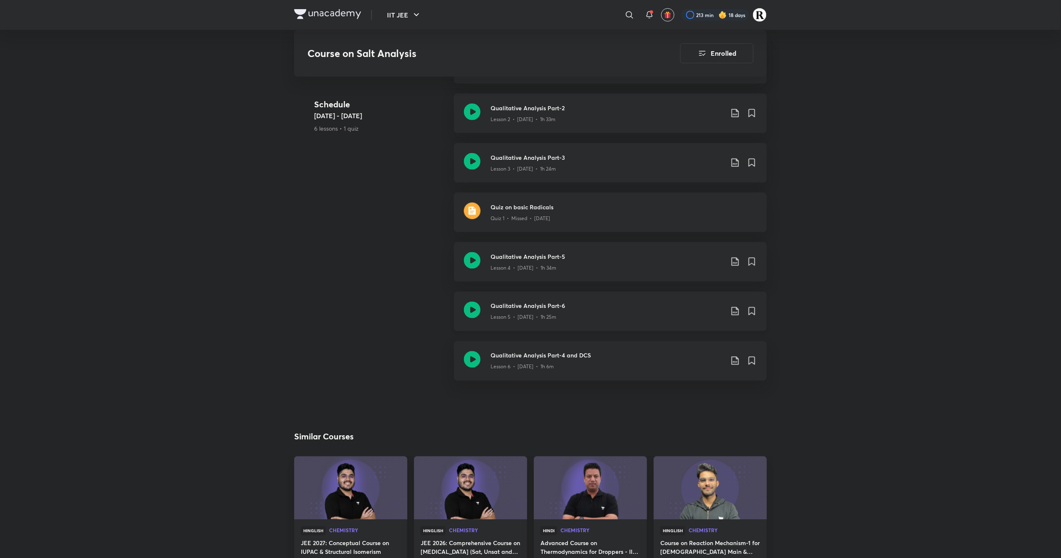 Image resolution: width=1061 pixels, height=558 pixels. I want to click on img: Rakhi Sharma, so click(760, 15).